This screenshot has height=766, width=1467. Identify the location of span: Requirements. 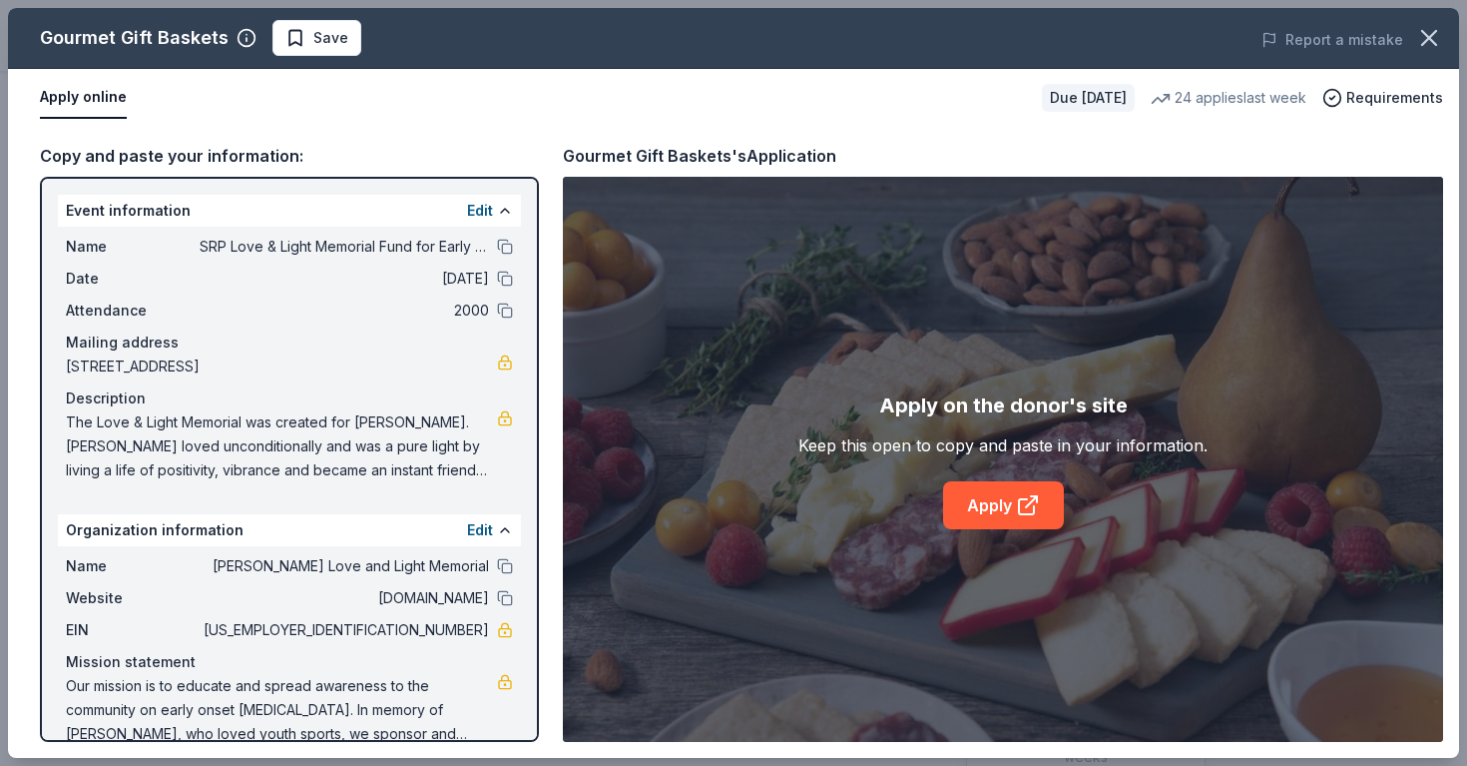
(1394, 98).